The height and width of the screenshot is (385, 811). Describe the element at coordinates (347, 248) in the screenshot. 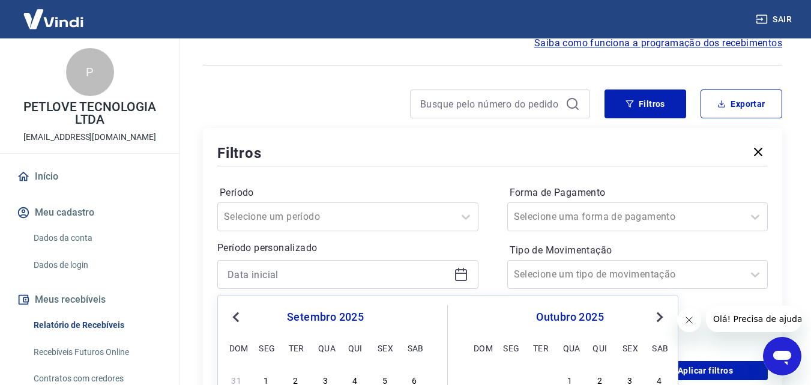

I see `p: Período personalizado` at that location.